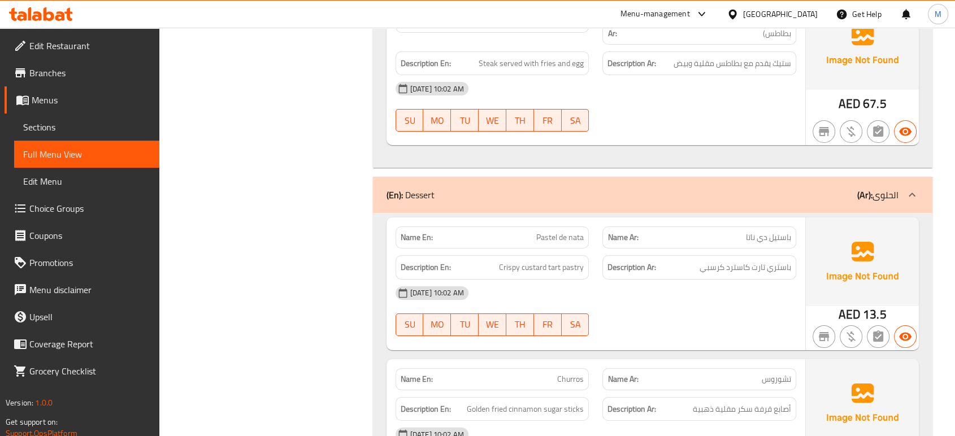  What do you see at coordinates (86, 181) in the screenshot?
I see `span: Edit Menu` at bounding box center [86, 181].